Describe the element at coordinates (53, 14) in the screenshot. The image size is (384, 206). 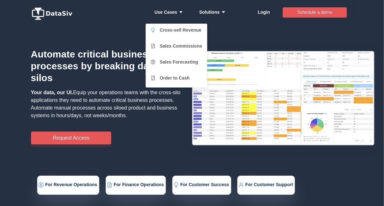
I see `img: logo` at that location.